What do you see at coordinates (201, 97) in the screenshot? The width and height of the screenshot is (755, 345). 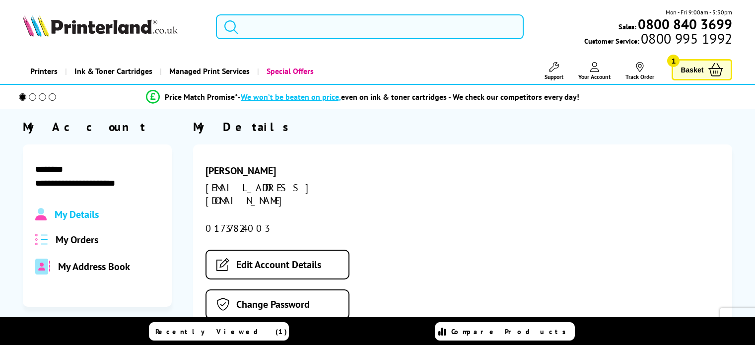 I see `span: Price Match Promise*` at bounding box center [201, 97].